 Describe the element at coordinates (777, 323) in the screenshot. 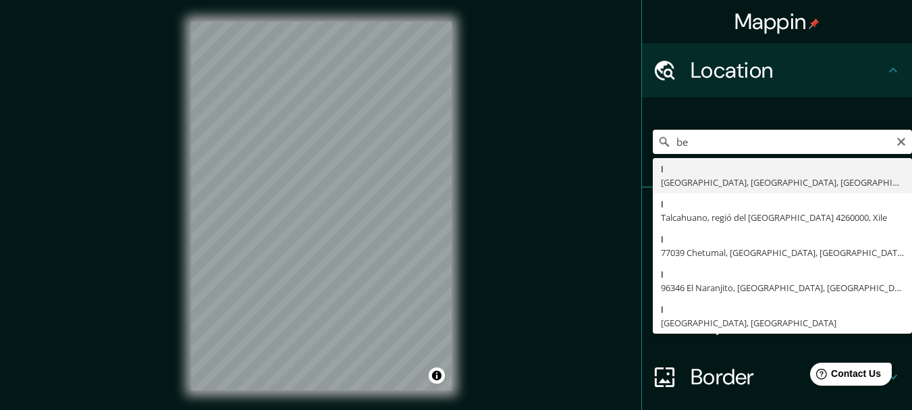

I see `div: Layout` at that location.